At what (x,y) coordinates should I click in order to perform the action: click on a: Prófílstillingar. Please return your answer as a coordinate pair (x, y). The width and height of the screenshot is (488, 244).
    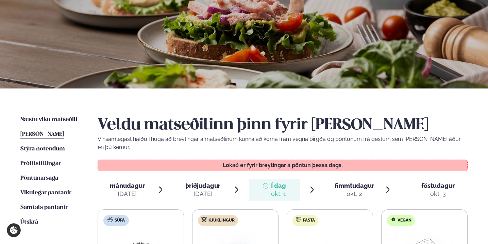
    Looking at the image, I should click on (40, 164).